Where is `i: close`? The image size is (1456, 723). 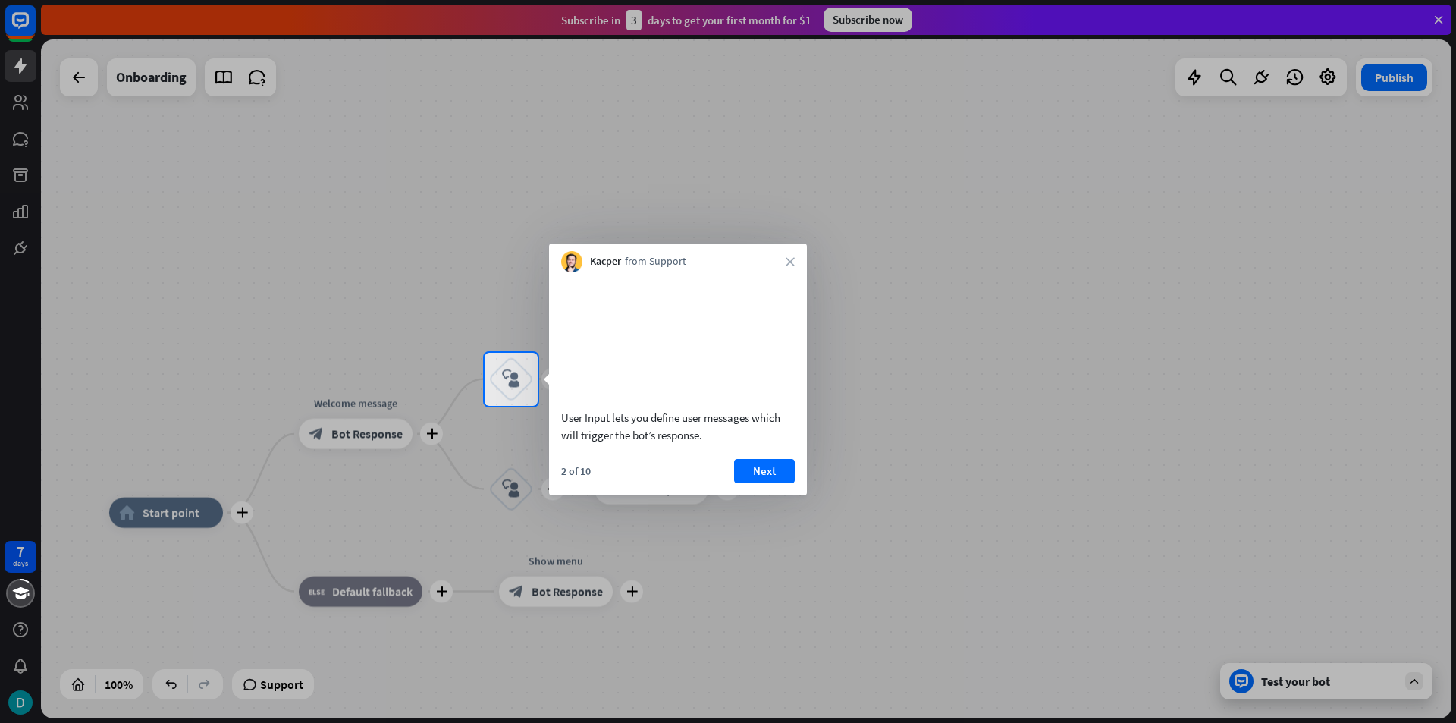 i: close is located at coordinates (790, 262).